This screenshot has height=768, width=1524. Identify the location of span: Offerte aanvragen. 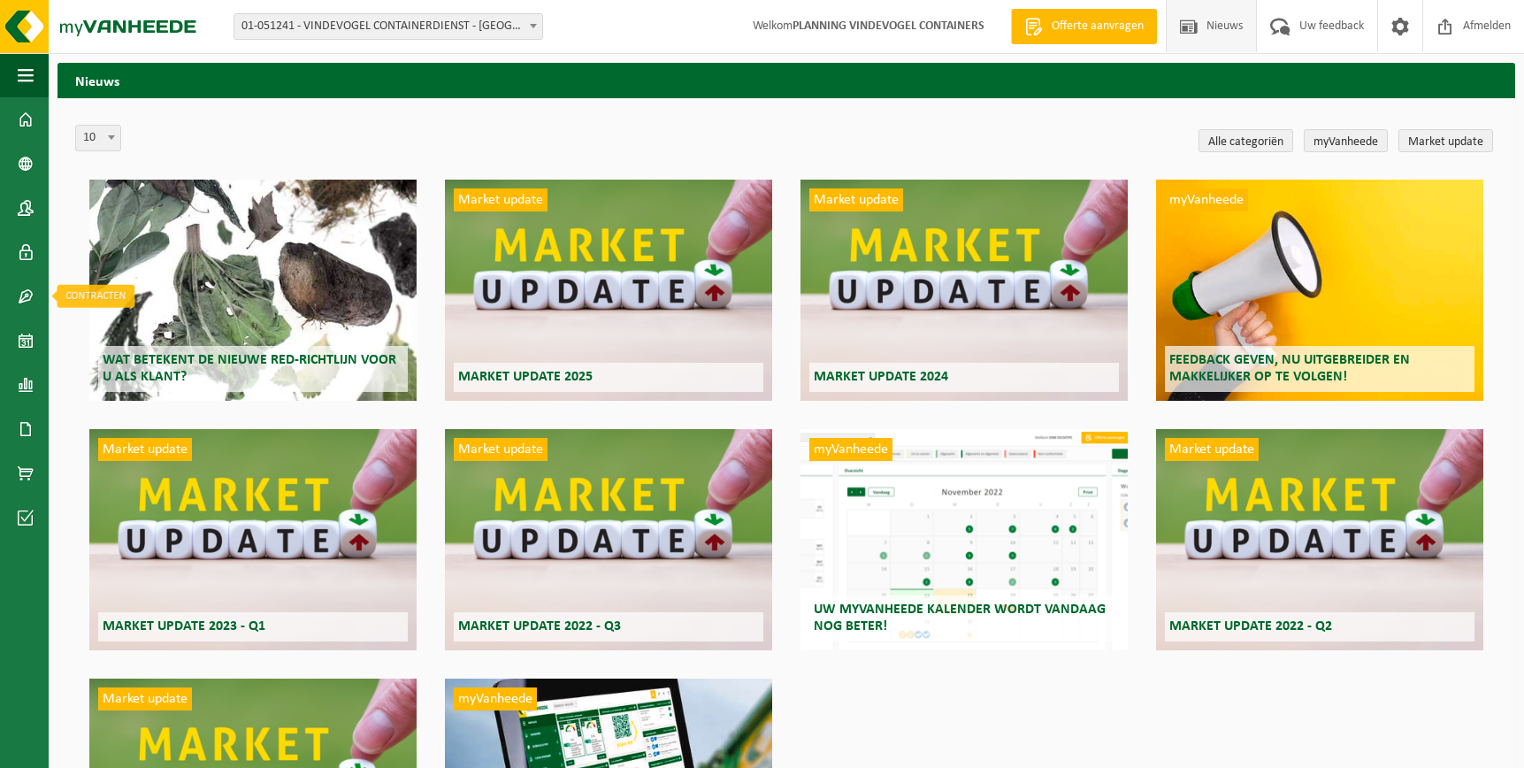
(1098, 27).